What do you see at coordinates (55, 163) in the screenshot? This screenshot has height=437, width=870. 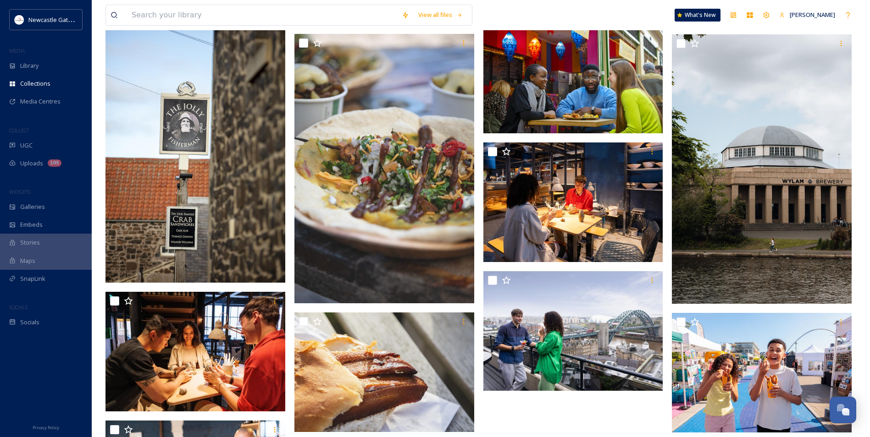 I see `div: 105` at bounding box center [55, 163].